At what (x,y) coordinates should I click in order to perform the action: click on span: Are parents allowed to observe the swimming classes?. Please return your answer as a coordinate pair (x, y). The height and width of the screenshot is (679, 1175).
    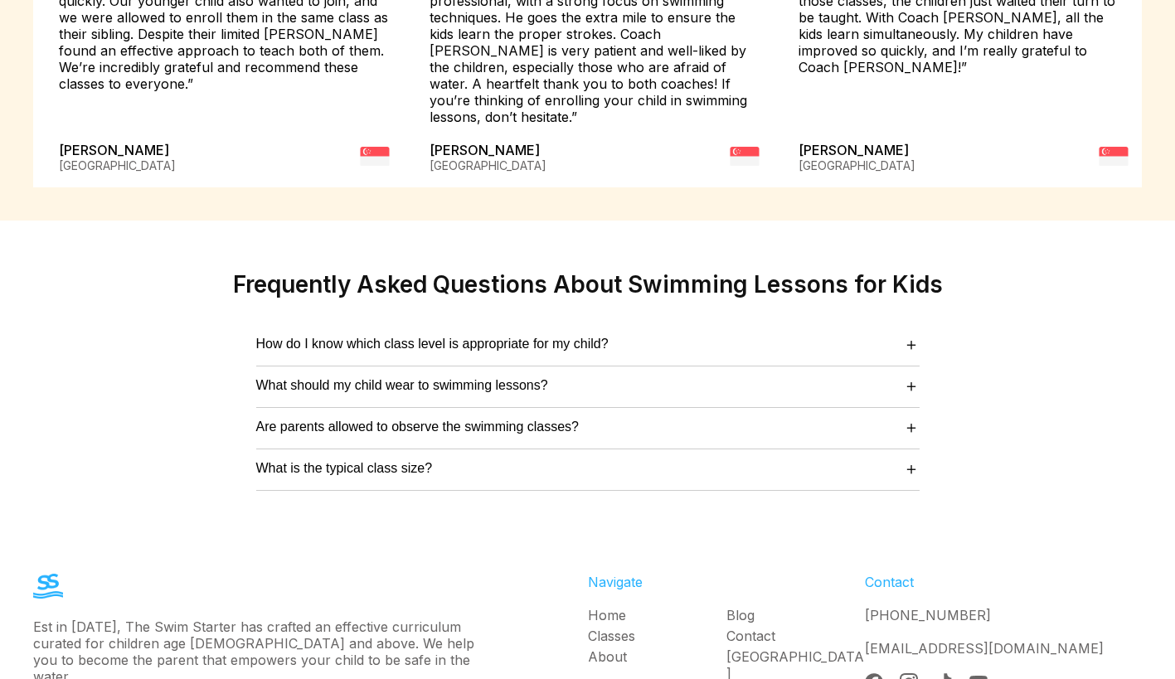
    Looking at the image, I should click on (418, 427).